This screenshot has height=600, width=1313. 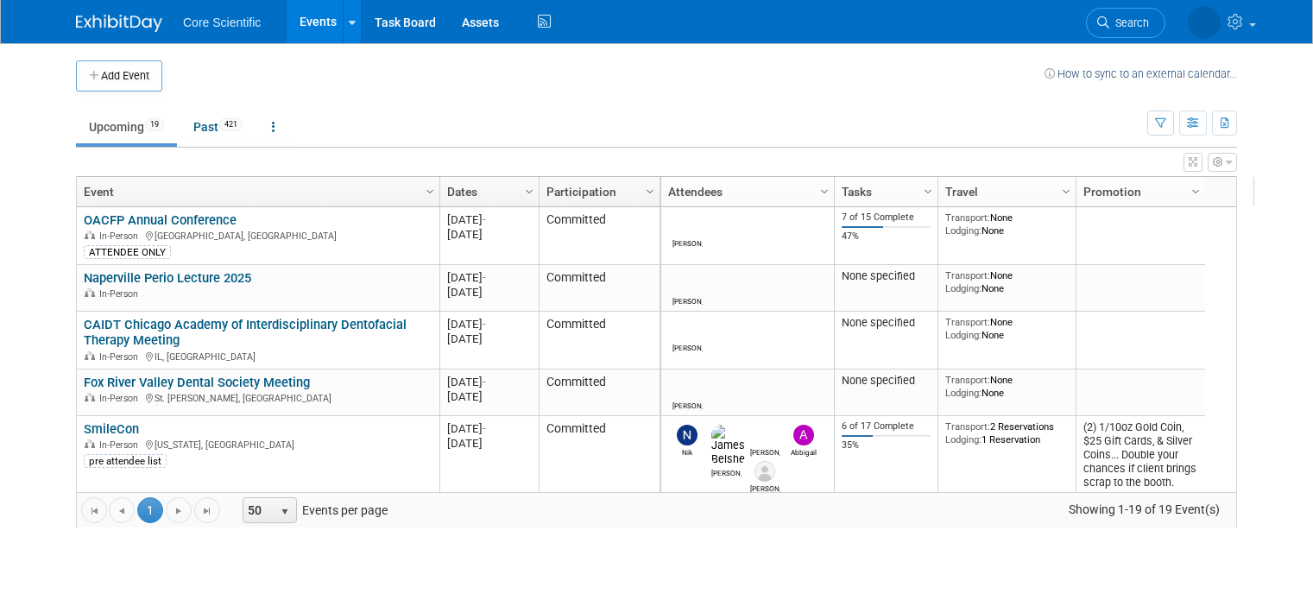 I want to click on img: Dylan Gara, so click(x=765, y=435).